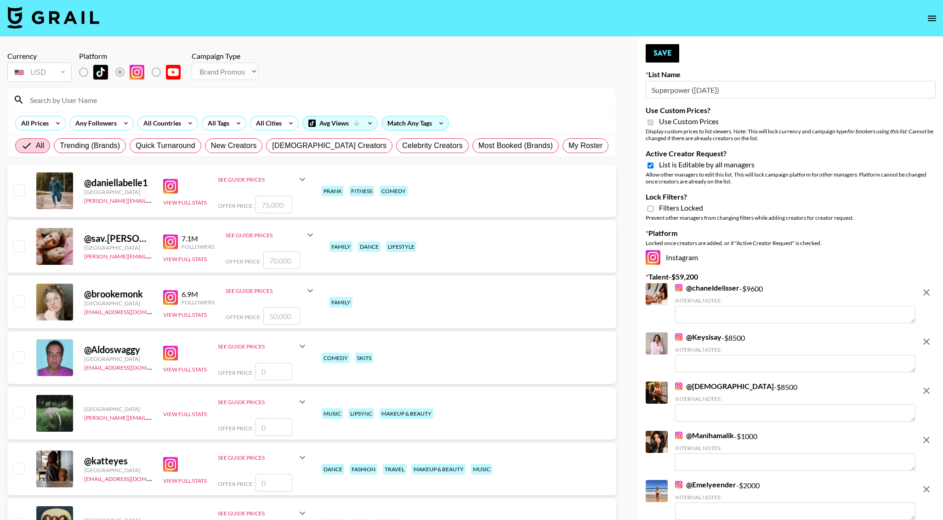 This screenshot has width=943, height=520. I want to click on button: Save, so click(662, 53).